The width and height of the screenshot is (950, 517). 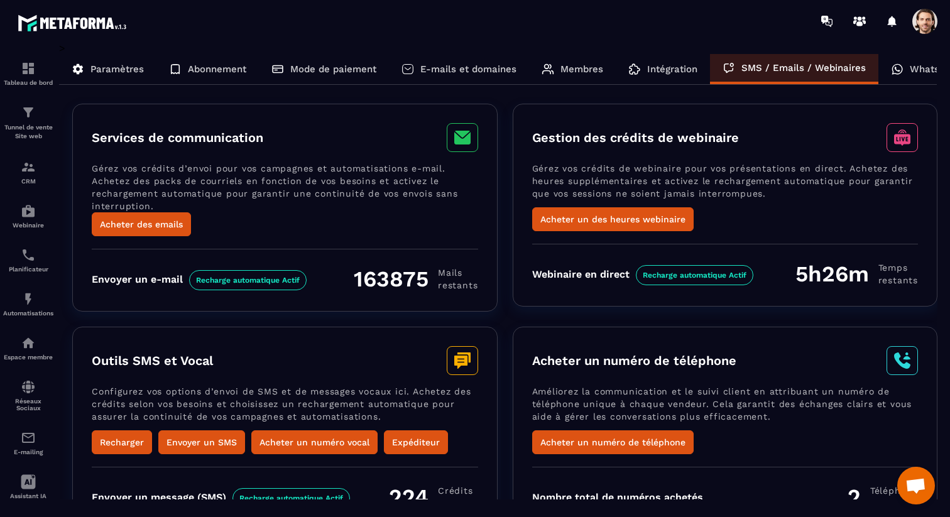 What do you see at coordinates (634, 361) in the screenshot?
I see `h3: Acheter un numéro de téléphone` at bounding box center [634, 361].